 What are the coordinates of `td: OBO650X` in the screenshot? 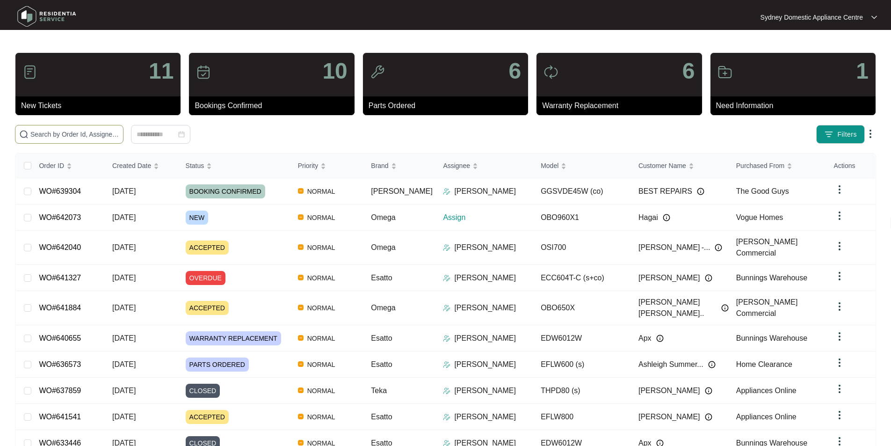 It's located at (582, 308).